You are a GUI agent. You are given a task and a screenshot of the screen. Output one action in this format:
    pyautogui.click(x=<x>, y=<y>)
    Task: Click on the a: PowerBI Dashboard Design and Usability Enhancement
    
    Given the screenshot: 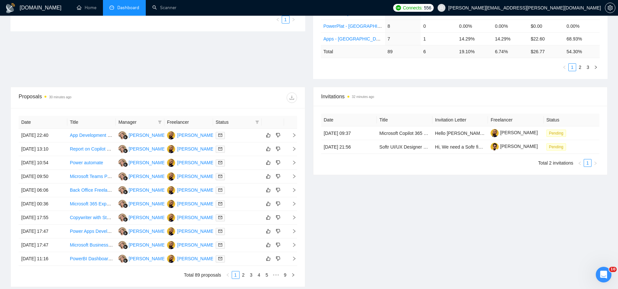 What is the action you would take?
    pyautogui.click(x=127, y=259)
    